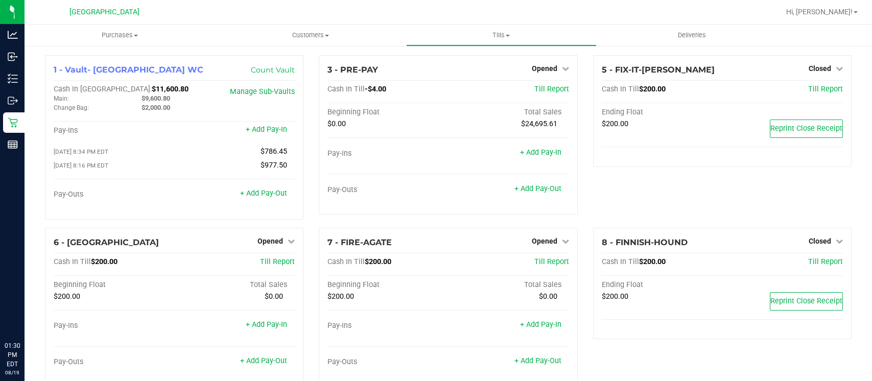 The width and height of the screenshot is (872, 381). What do you see at coordinates (156, 107) in the screenshot?
I see `span: $2,000.00` at bounding box center [156, 107].